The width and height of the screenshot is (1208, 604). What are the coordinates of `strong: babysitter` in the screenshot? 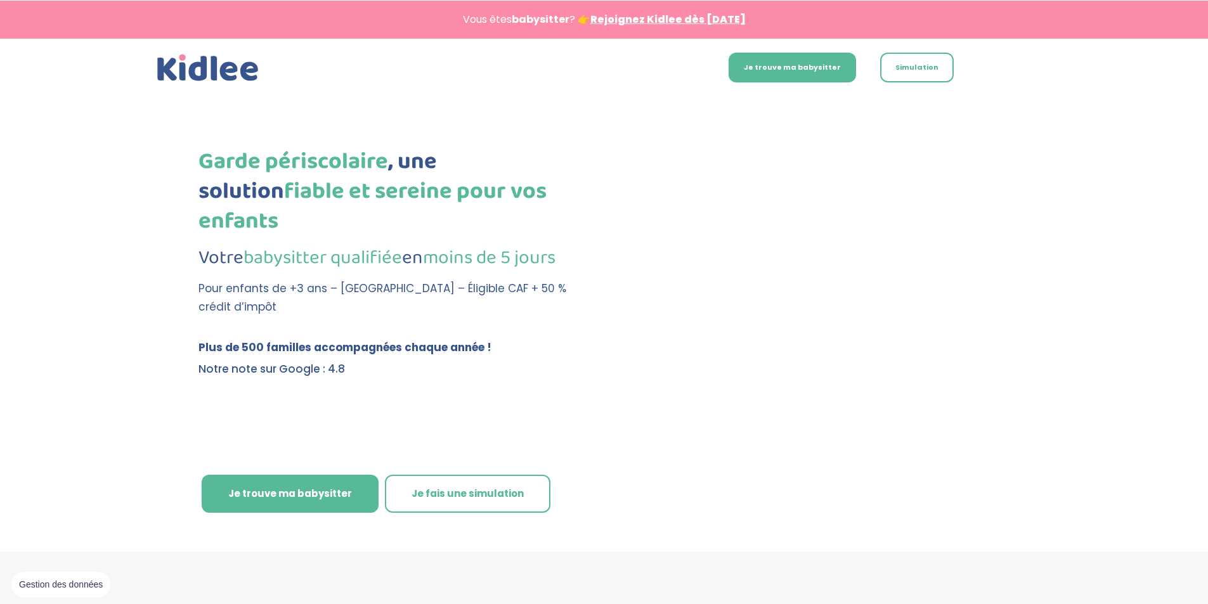 It's located at (540, 19).